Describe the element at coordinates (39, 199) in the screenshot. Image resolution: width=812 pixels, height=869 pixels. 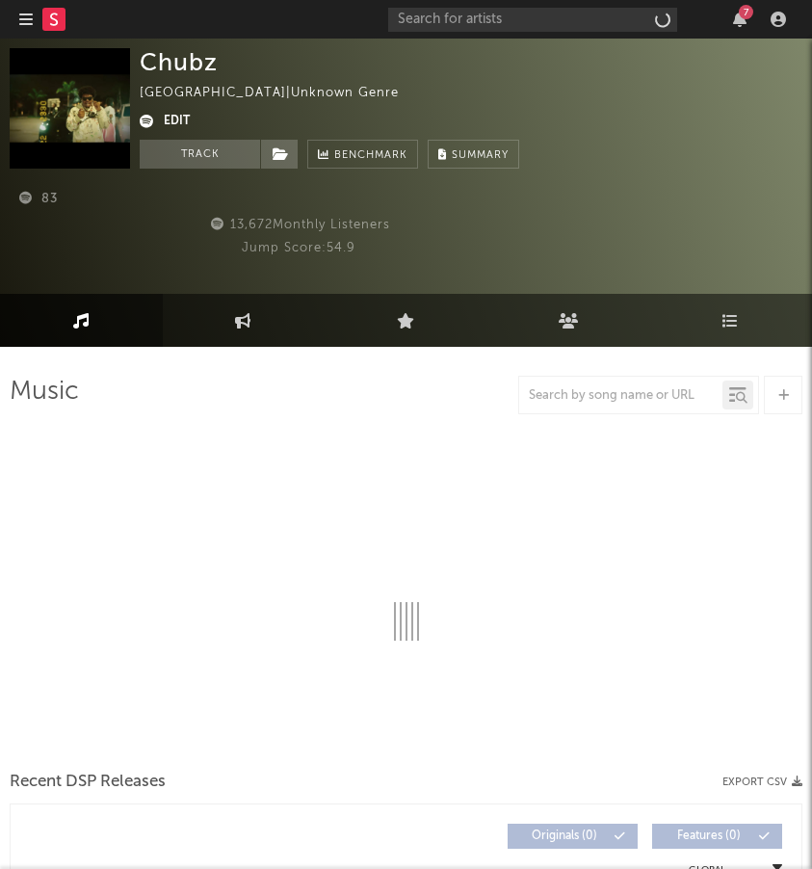
I see `span: 83` at that location.